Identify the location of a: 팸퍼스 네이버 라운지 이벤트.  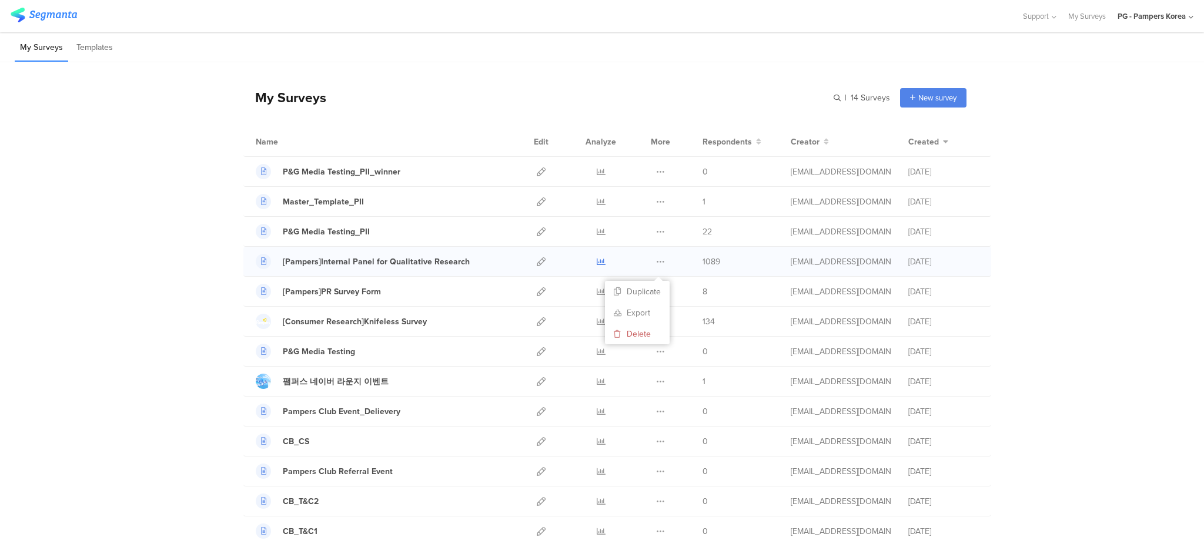
(322, 381).